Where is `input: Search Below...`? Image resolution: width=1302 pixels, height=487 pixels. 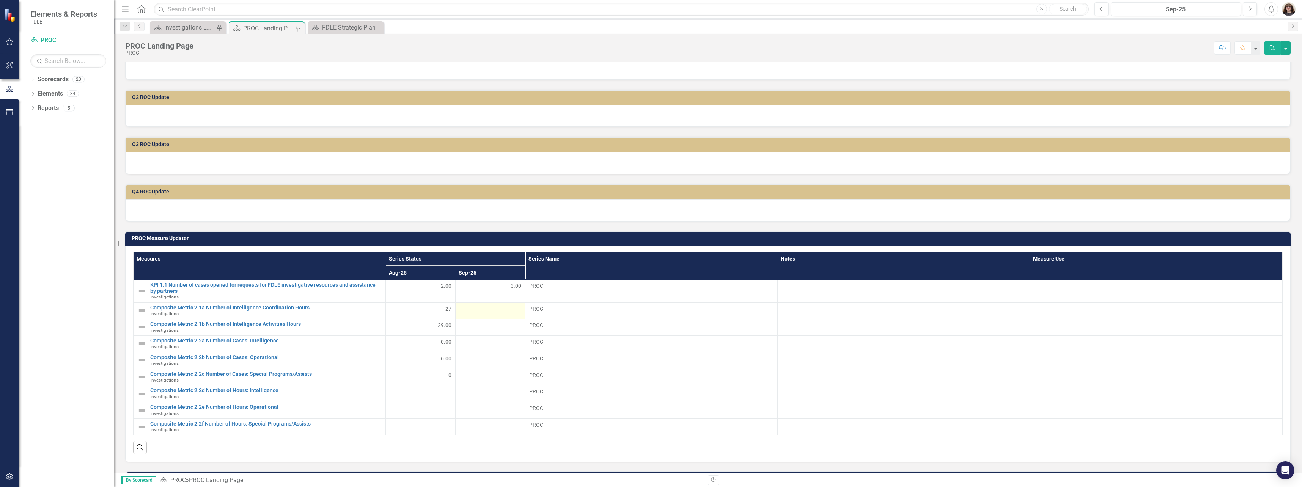 input: Search Below... is located at coordinates (68, 61).